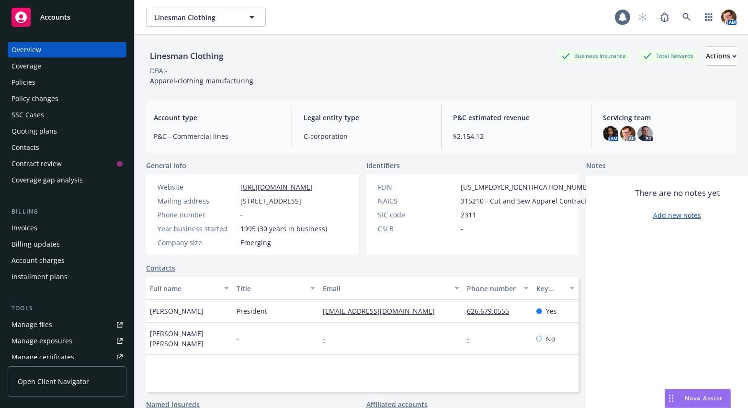 The height and width of the screenshot is (408, 748). I want to click on div: Policies, so click(23, 82).